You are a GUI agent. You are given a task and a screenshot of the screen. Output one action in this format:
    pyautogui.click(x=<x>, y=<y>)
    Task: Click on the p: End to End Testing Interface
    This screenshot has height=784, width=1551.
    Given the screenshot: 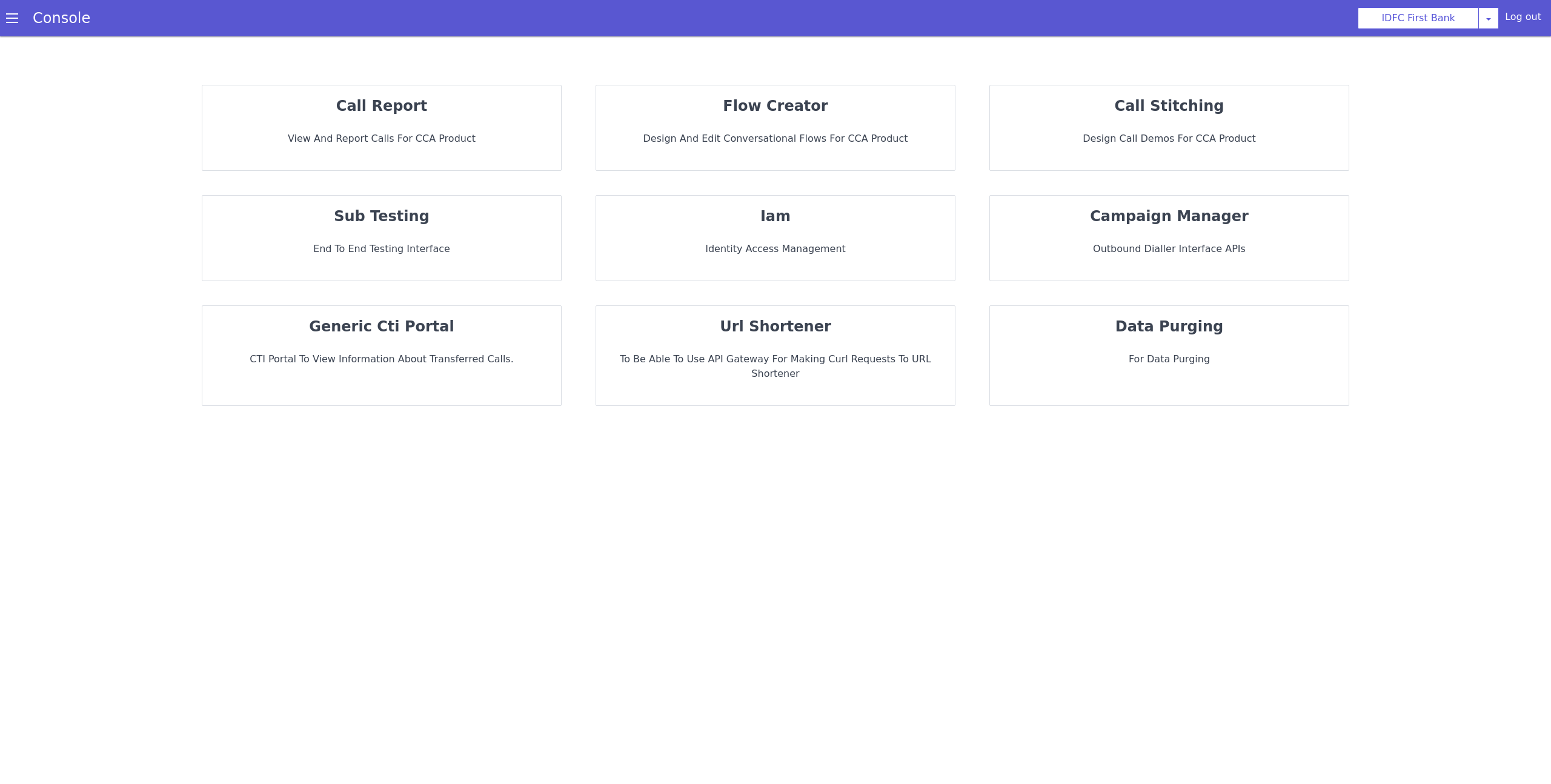 What is the action you would take?
    pyautogui.click(x=381, y=249)
    